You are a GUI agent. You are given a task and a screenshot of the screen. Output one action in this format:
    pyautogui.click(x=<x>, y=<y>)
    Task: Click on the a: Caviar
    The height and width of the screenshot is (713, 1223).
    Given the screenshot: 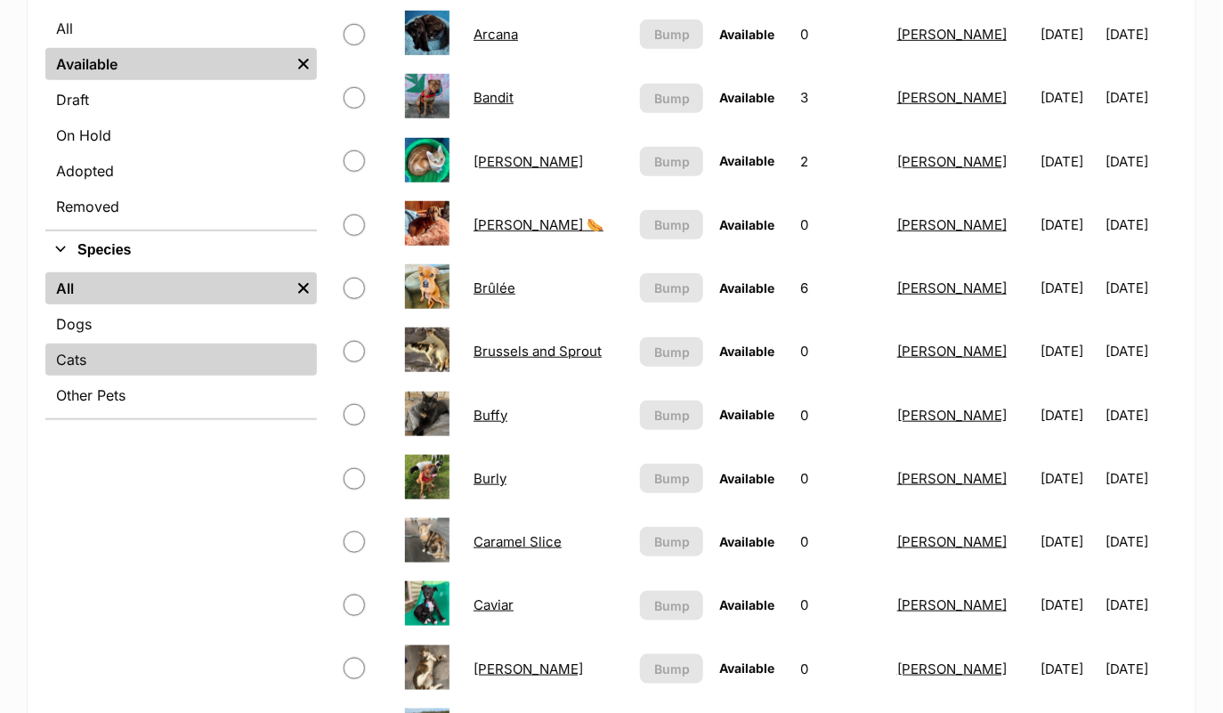 What is the action you would take?
    pyautogui.click(x=493, y=604)
    